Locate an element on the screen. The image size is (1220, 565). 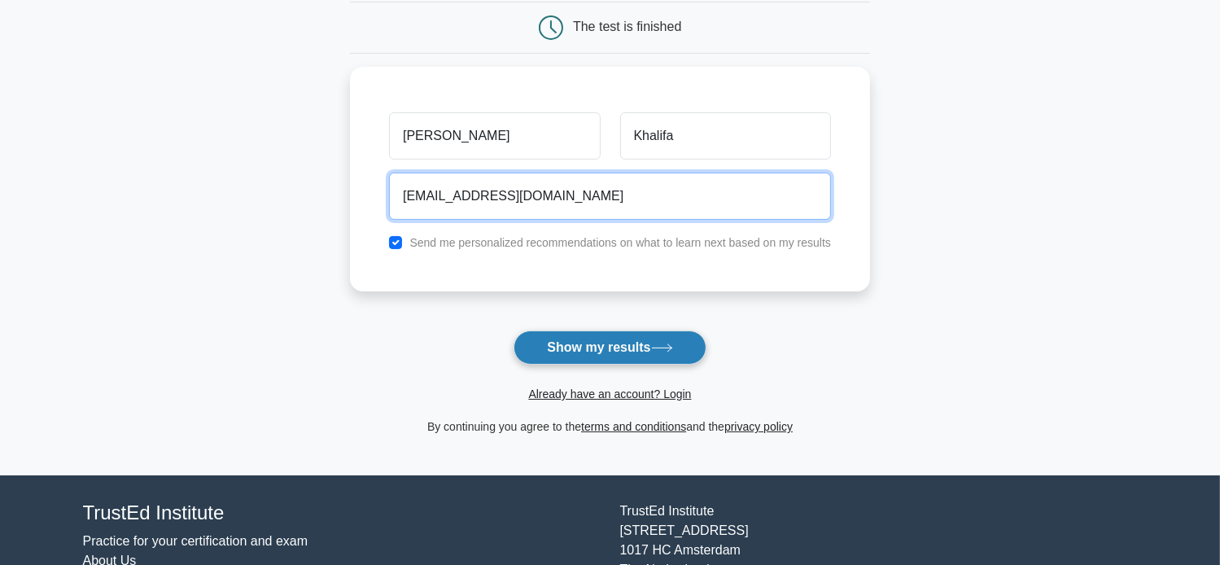
a: terms and conditions is located at coordinates (633, 427).